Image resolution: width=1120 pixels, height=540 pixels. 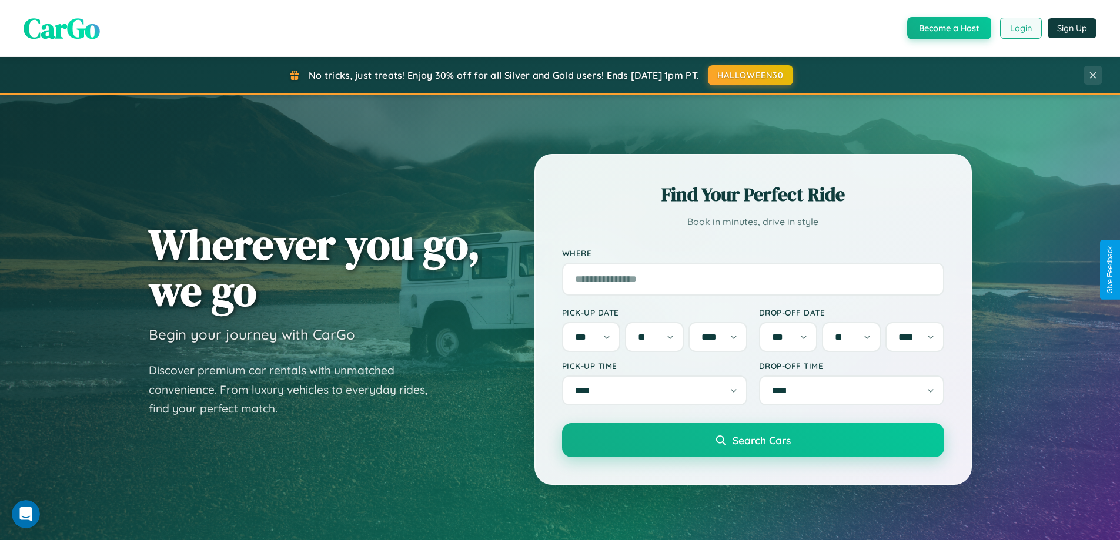 I want to click on div: Give Feedback, so click(x=1110, y=270).